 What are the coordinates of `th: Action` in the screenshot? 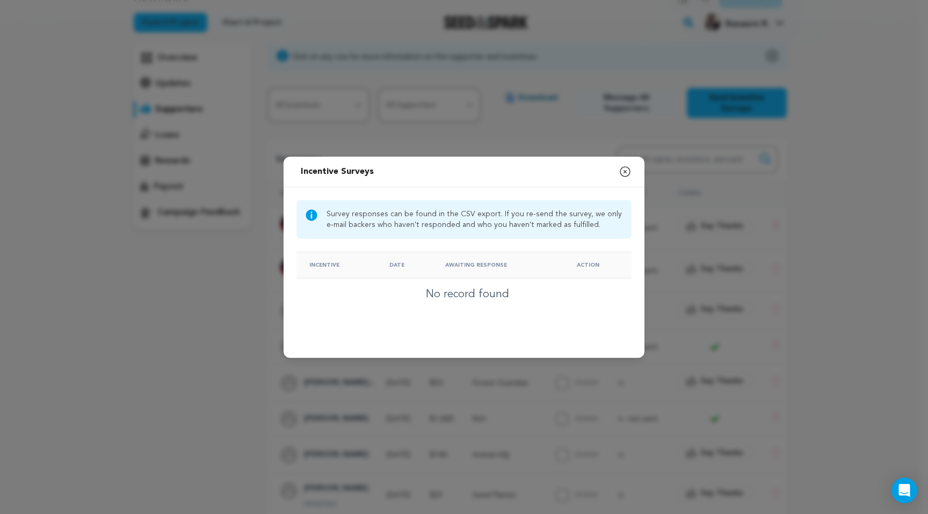 It's located at (598, 265).